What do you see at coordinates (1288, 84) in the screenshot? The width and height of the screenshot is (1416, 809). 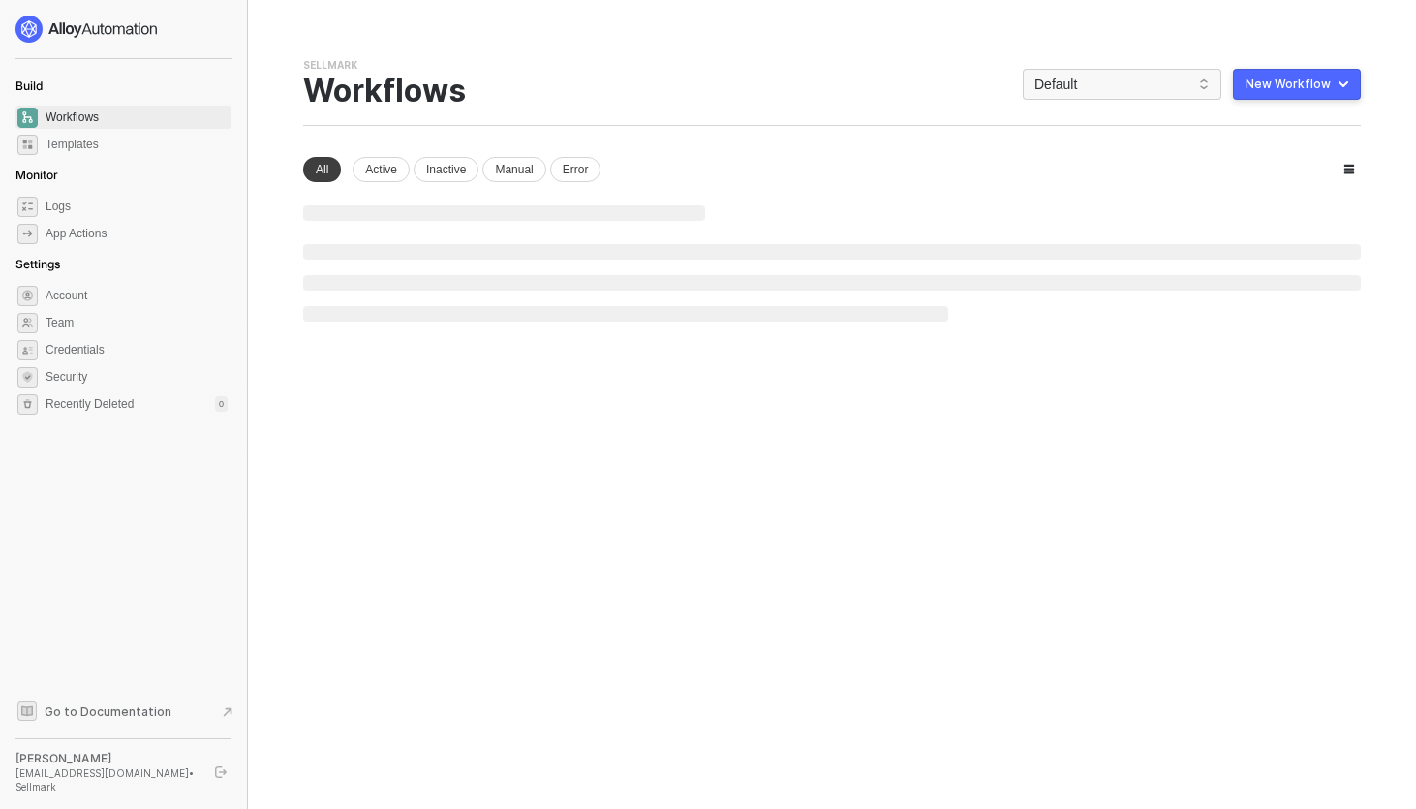 I see `div: New Workflow` at bounding box center [1288, 84].